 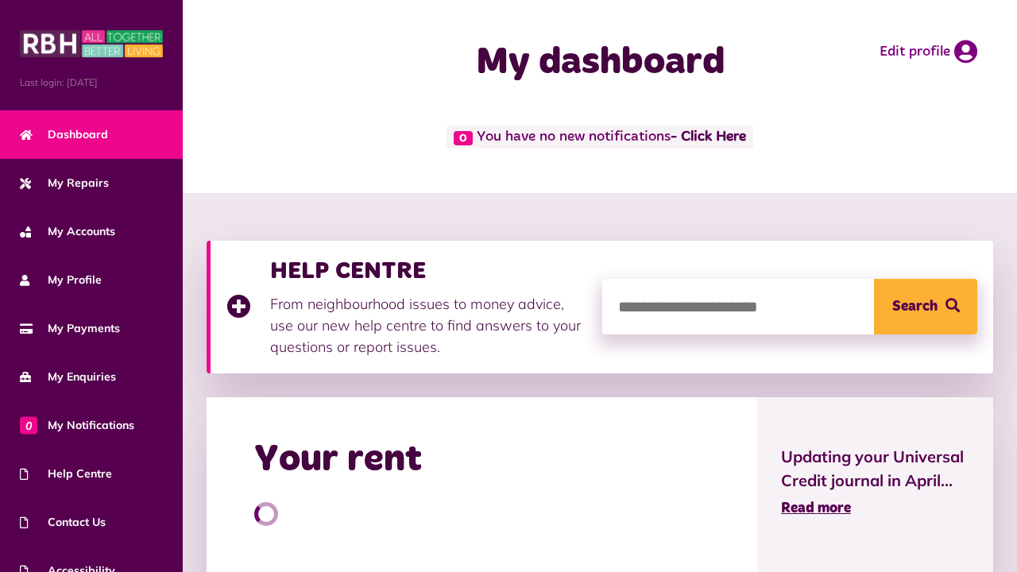 I want to click on a: - Click Here, so click(x=708, y=137).